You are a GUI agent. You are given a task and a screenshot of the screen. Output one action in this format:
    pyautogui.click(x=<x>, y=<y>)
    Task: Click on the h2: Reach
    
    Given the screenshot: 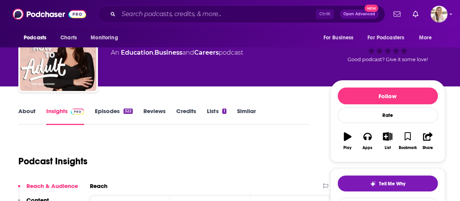 What is the action you would take?
    pyautogui.click(x=99, y=186)
    